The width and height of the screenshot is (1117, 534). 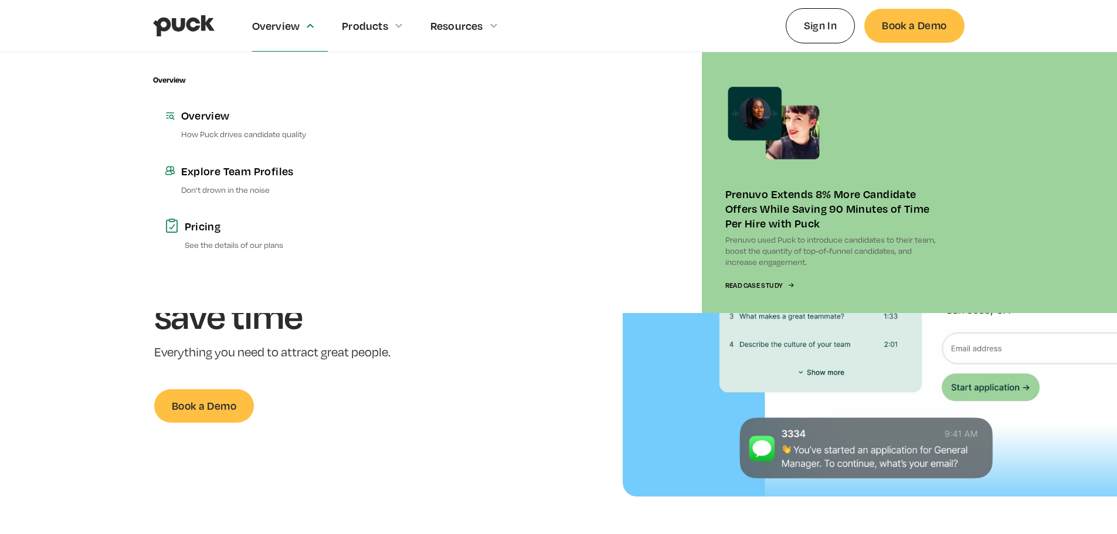 What do you see at coordinates (294, 244) in the screenshot?
I see `p: See the details of our plans` at bounding box center [294, 244].